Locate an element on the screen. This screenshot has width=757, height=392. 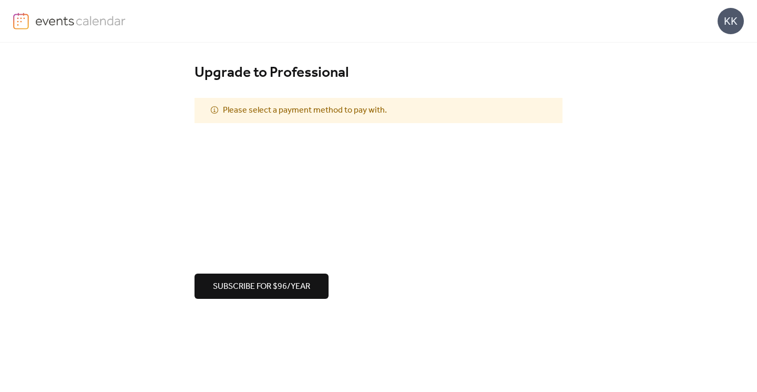
button: Subscribe for $96/year is located at coordinates (261, 286).